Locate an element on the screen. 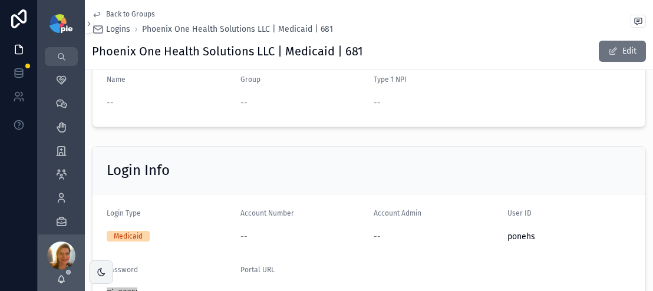 The image size is (653, 291). div: Medicaid is located at coordinates (128, 236).